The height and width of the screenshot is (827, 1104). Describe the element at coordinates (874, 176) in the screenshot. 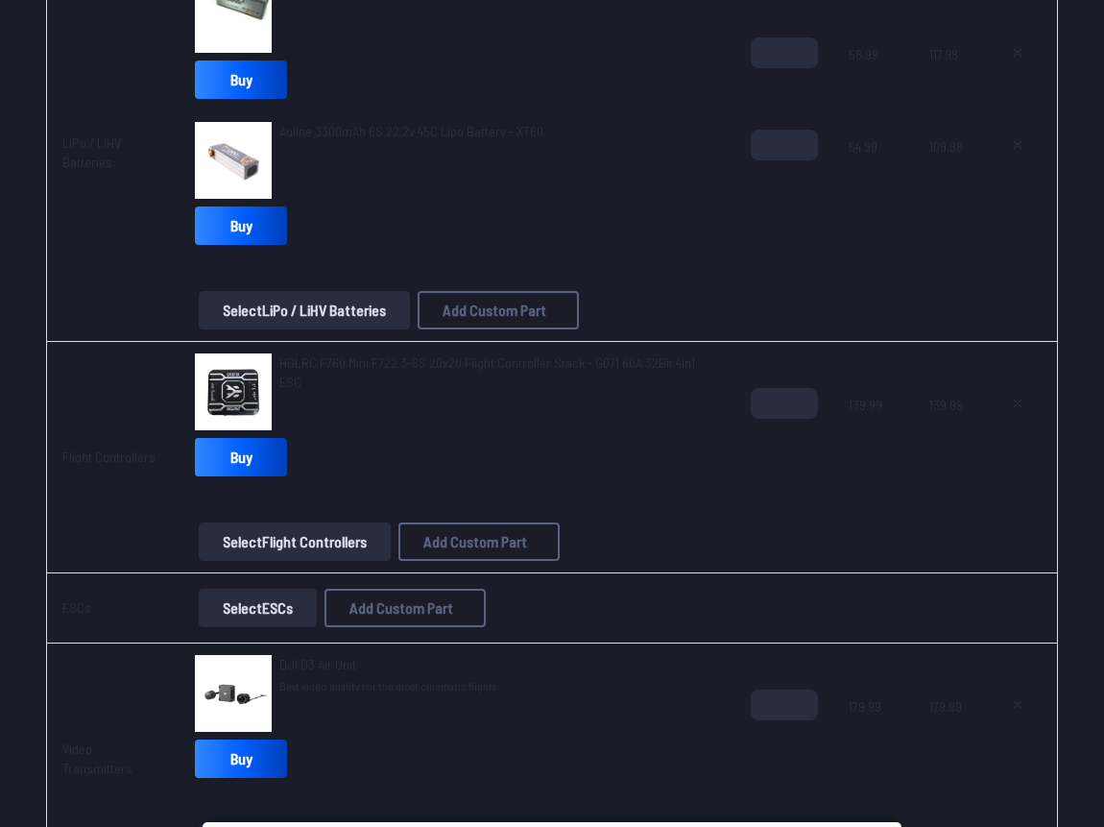

I see `span: 54.99` at that location.